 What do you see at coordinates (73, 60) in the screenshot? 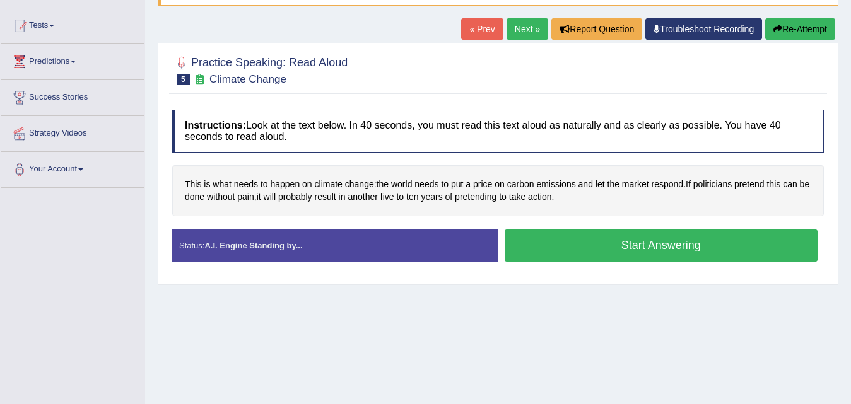
I see `a: Predictions` at bounding box center [73, 60].